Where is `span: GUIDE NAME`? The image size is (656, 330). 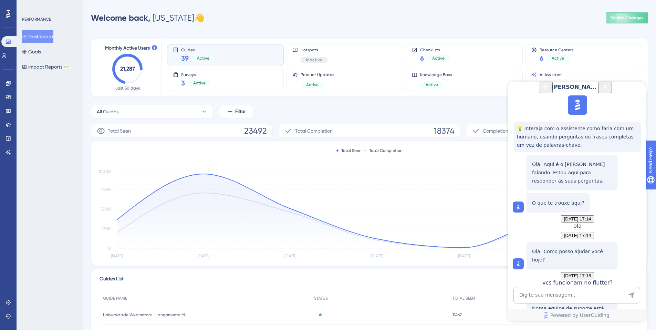
span: GUIDE NAME is located at coordinates (115, 298).